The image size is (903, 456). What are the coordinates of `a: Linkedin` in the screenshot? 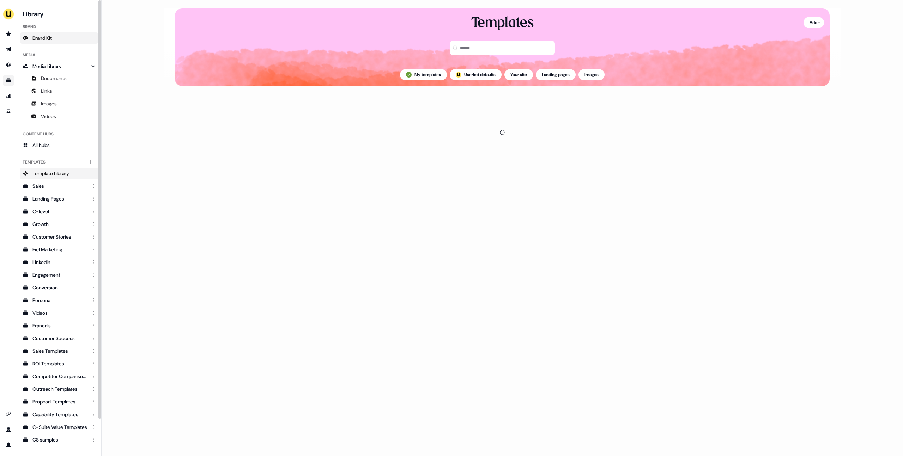 It's located at (59, 262).